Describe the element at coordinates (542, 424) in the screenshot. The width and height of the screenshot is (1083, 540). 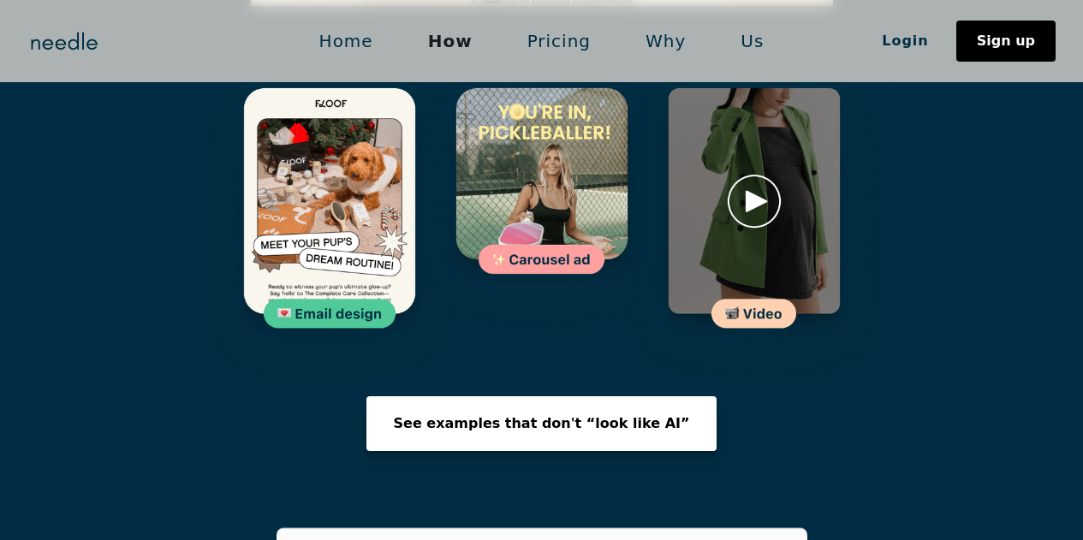
I see `div: See examples that don't “look like AI”` at that location.